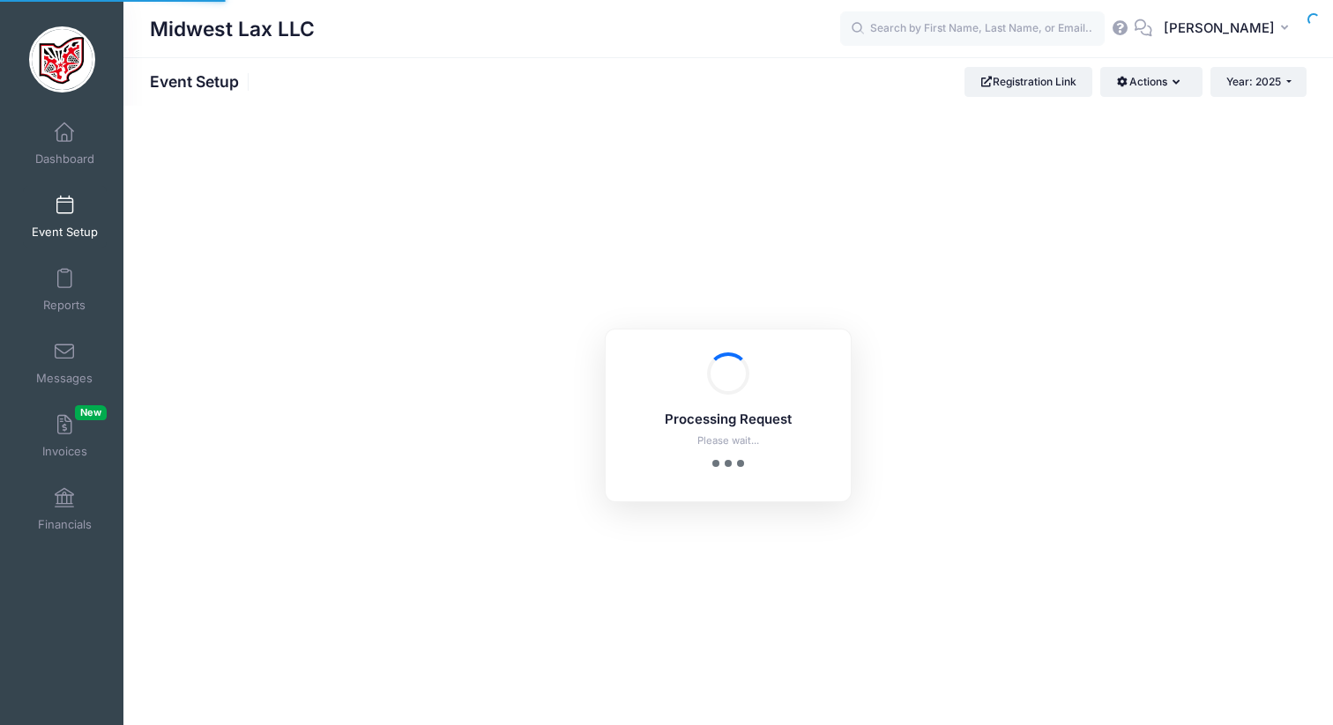 This screenshot has height=725, width=1333. I want to click on a: Event Setup, so click(64, 217).